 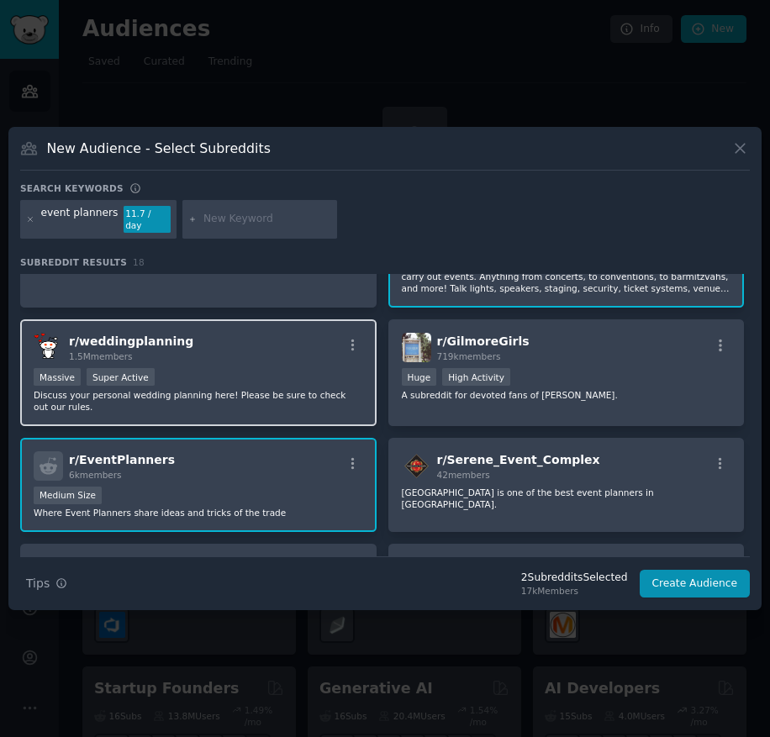 What do you see at coordinates (38, 583) in the screenshot?
I see `span: Tips` at bounding box center [38, 583].